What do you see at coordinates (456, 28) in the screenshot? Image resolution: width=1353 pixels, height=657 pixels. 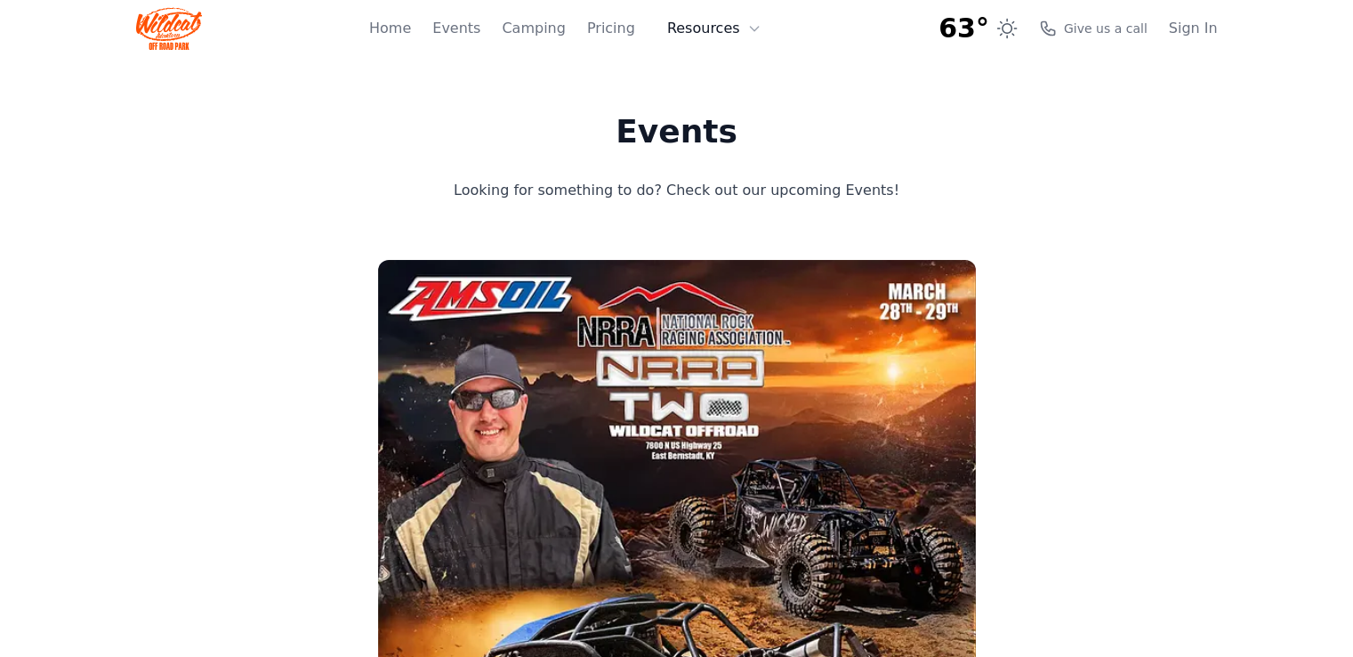 I see `a: Events` at bounding box center [456, 28].